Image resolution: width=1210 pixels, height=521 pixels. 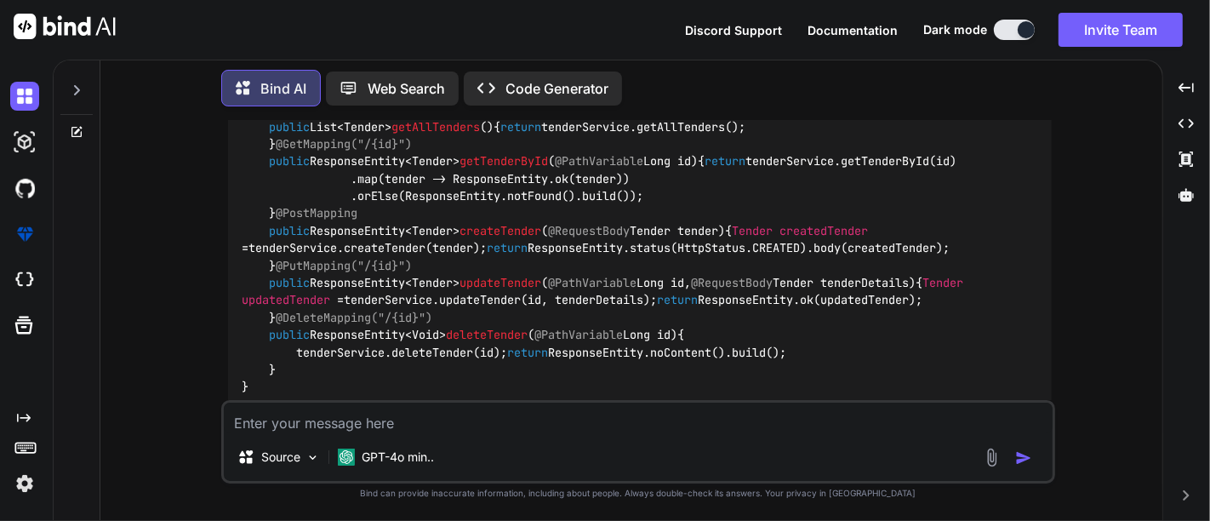 I want to click on span: updateTender, so click(x=500, y=282).